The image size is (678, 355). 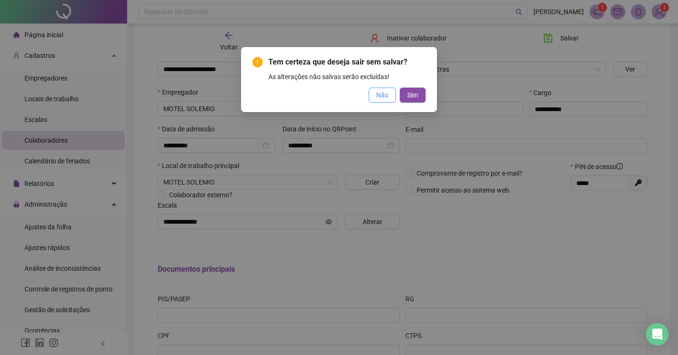 What do you see at coordinates (258, 62) in the screenshot?
I see `span: exclamation-circle` at bounding box center [258, 62].